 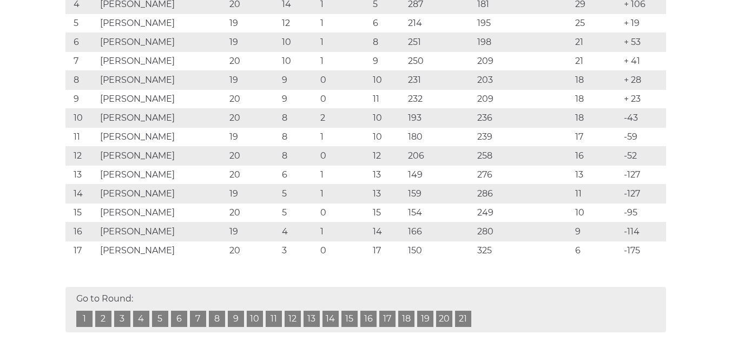 What do you see at coordinates (444, 319) in the screenshot?
I see `a: 20` at bounding box center [444, 319].